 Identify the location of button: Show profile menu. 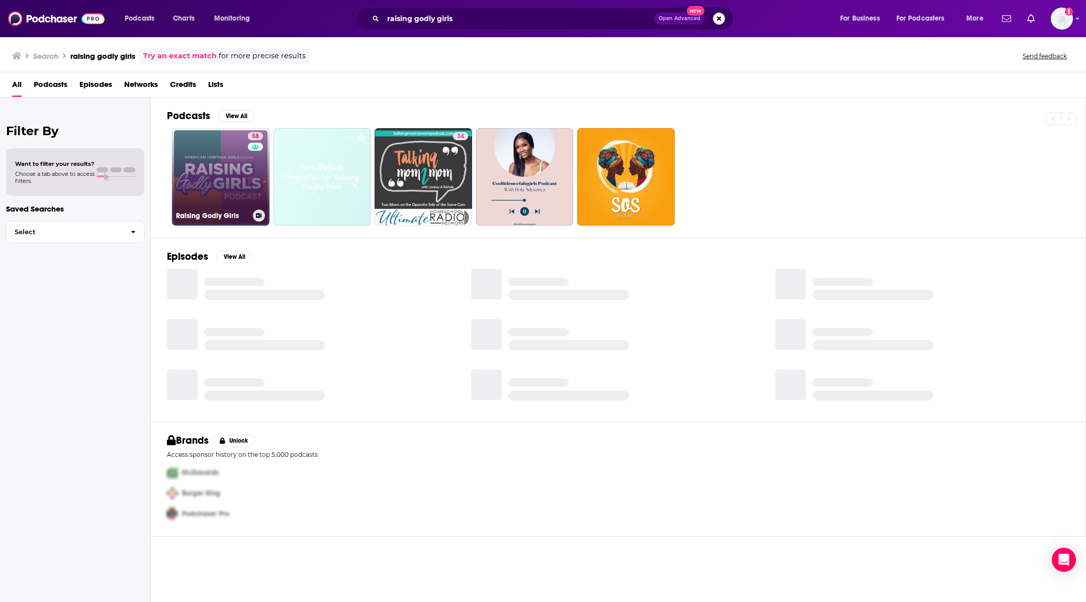
(1062, 19).